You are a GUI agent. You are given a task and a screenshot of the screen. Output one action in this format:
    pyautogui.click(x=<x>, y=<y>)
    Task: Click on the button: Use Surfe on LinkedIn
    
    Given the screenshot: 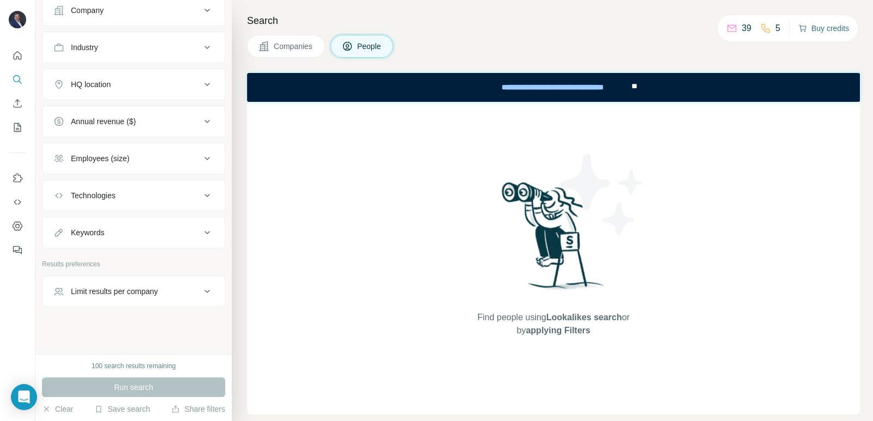 What is the action you would take?
    pyautogui.click(x=17, y=178)
    